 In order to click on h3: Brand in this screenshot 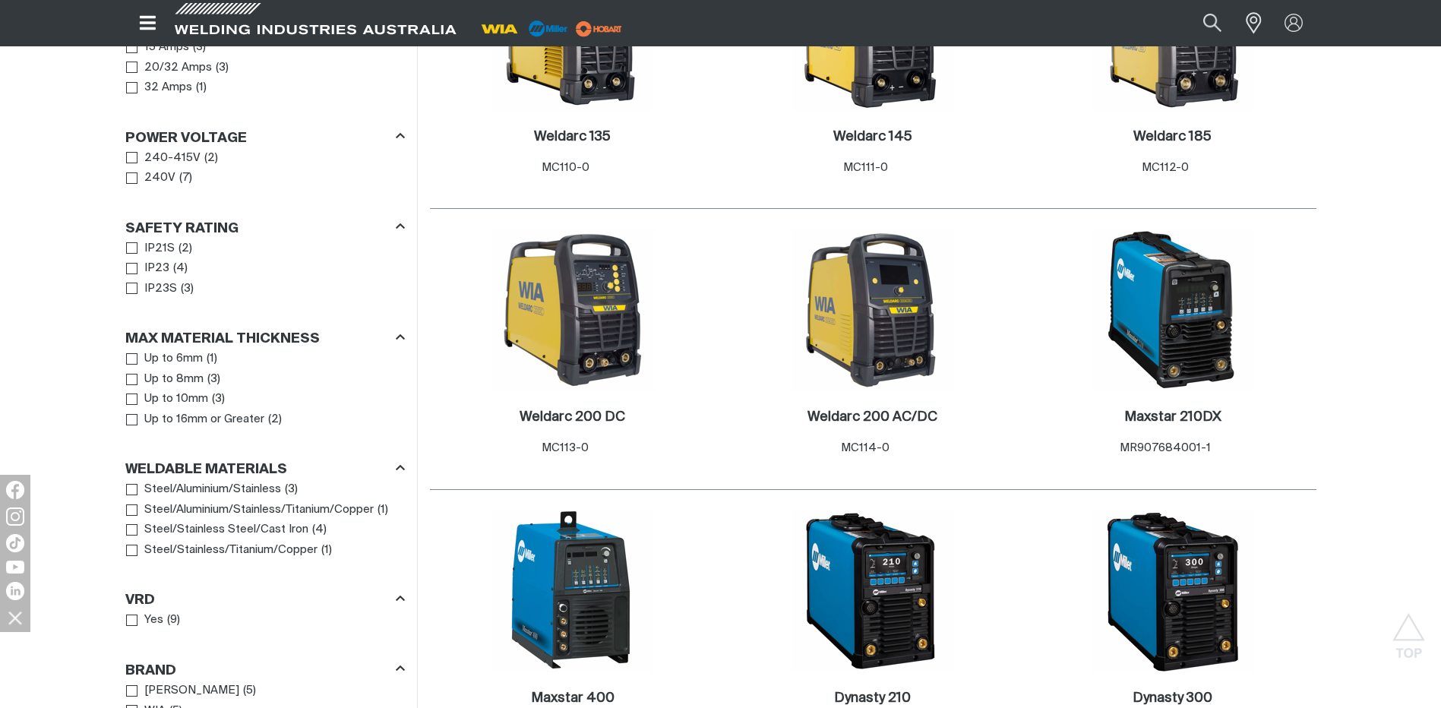, I will do `click(150, 671)`.